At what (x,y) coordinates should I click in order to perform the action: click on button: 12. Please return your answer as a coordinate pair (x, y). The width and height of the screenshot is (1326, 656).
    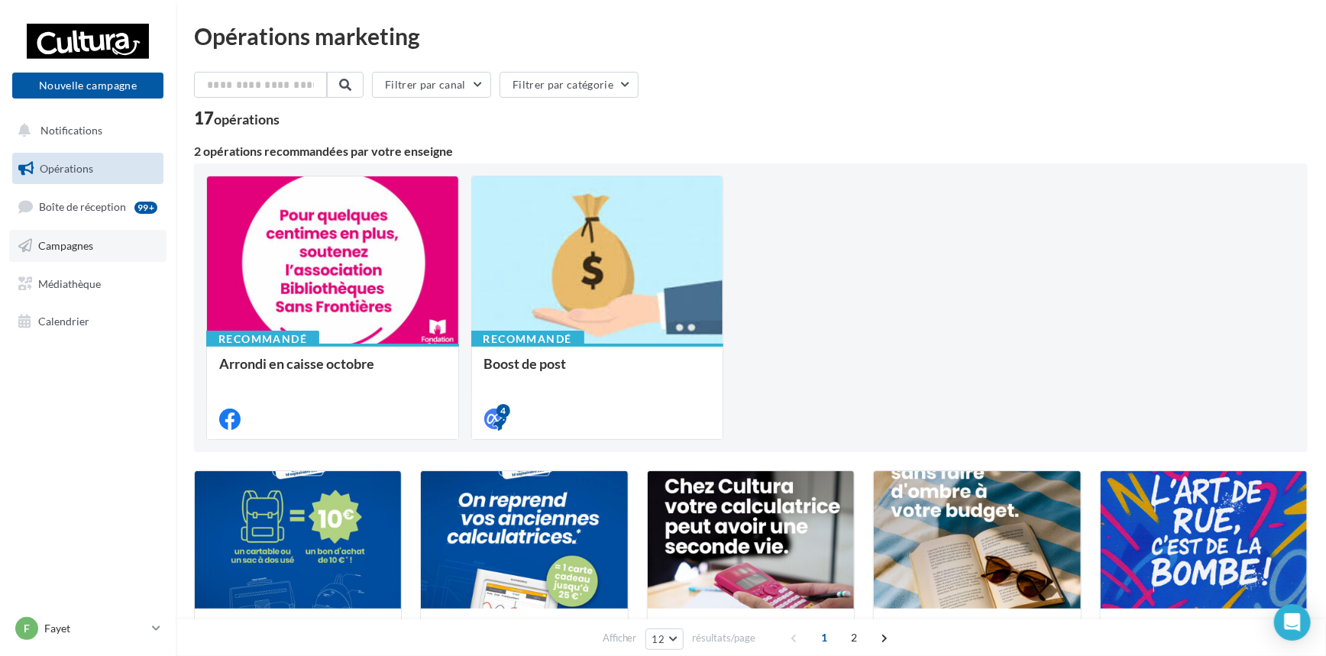
    Looking at the image, I should click on (665, 640).